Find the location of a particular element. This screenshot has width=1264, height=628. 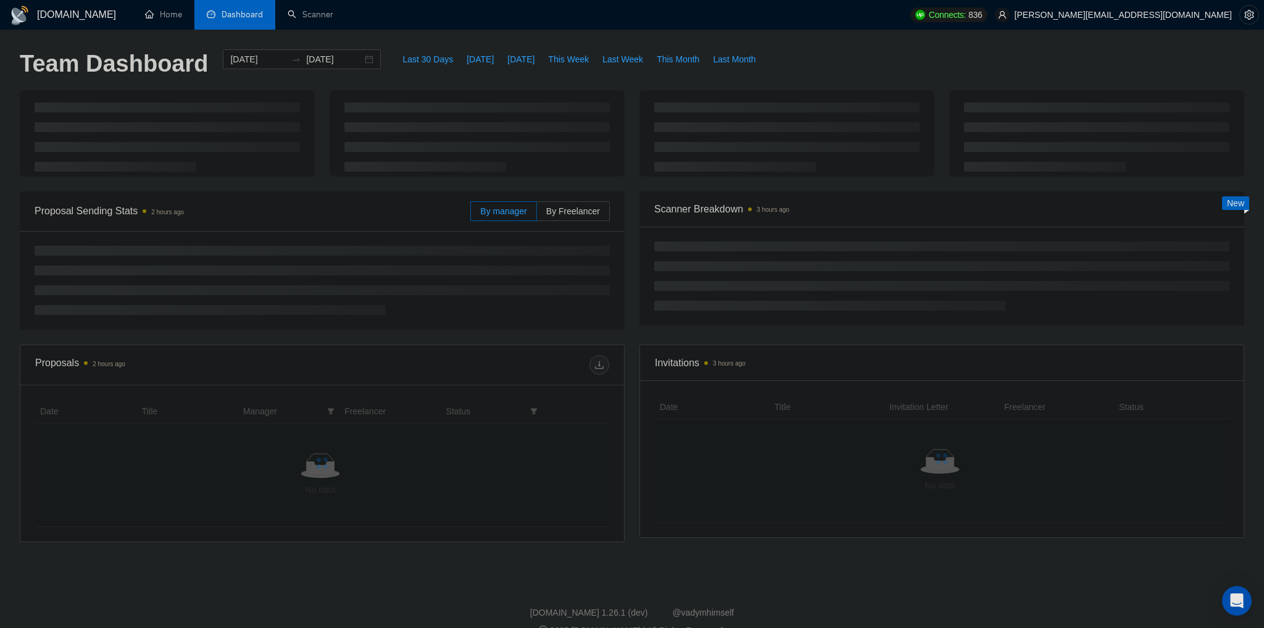

img: logo is located at coordinates (20, 15).